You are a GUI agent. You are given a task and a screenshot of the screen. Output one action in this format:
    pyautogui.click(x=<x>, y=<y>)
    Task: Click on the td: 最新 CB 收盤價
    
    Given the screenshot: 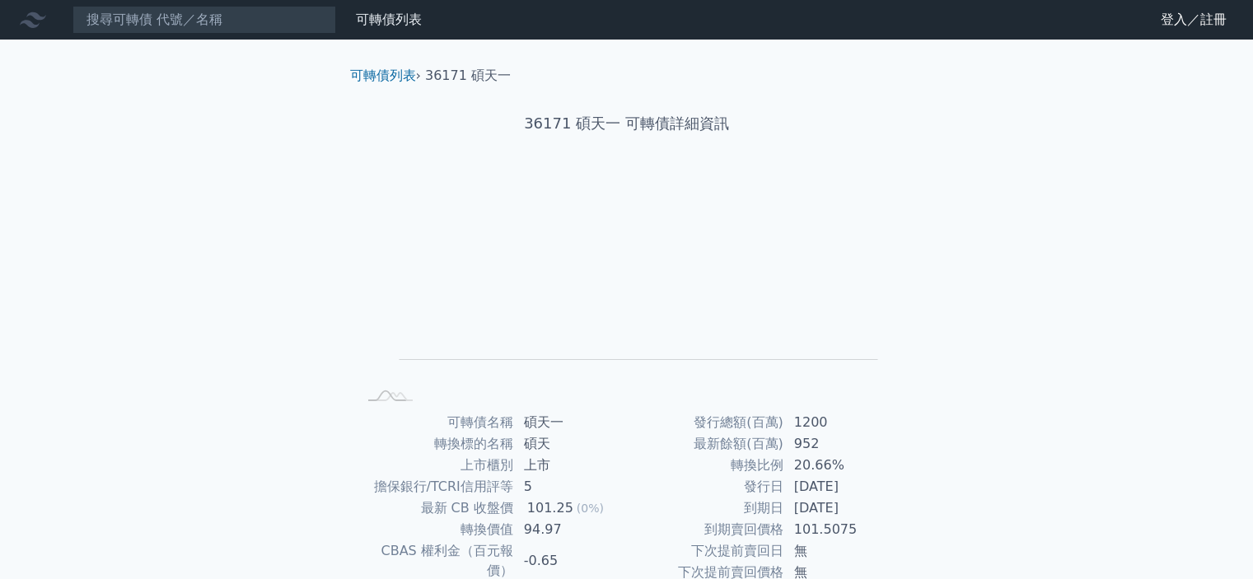 What is the action you would take?
    pyautogui.click(x=435, y=508)
    